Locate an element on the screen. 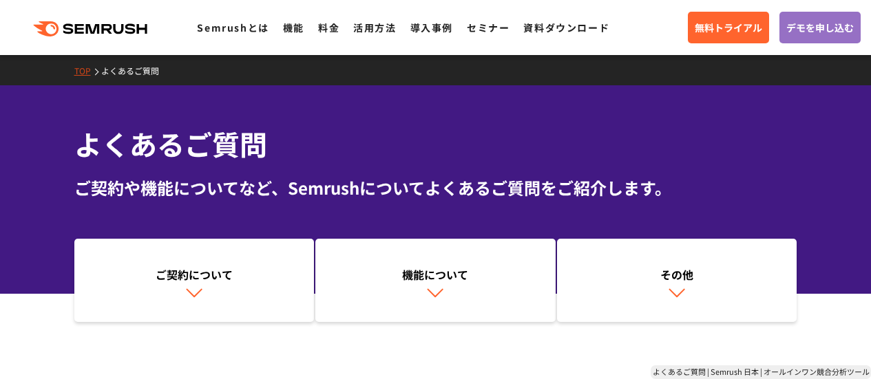  a: その他 is located at coordinates (677, 281).